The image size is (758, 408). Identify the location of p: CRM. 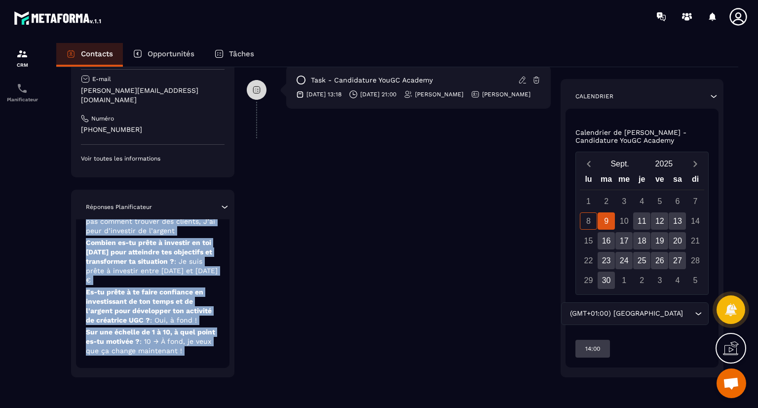
(22, 65).